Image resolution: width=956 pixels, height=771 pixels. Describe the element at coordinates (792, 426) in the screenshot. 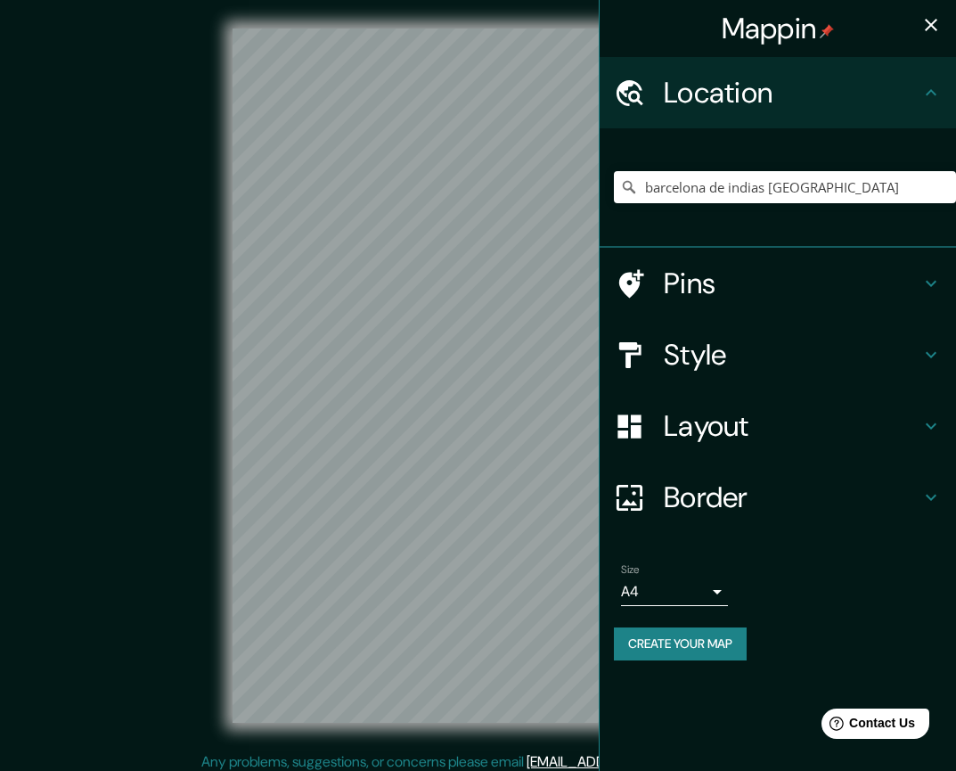

I see `h4: Layout` at that location.